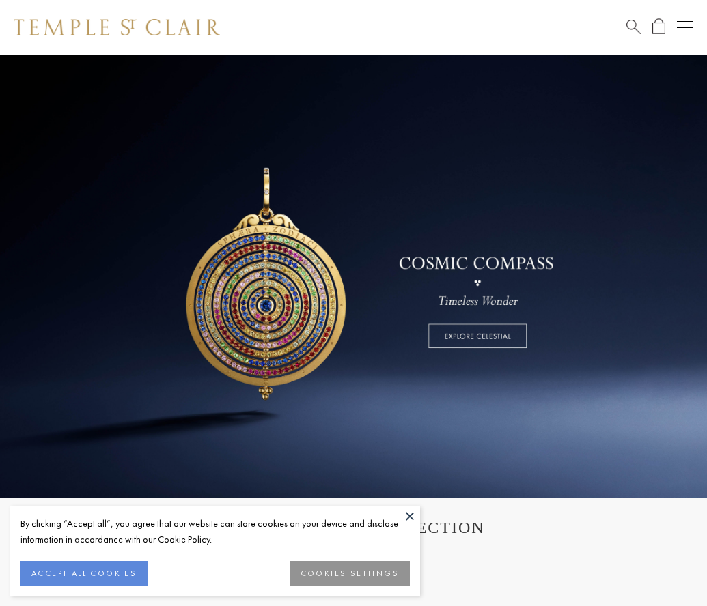  What do you see at coordinates (84, 574) in the screenshot?
I see `button: ACCEPT ALL COOKIES` at bounding box center [84, 574].